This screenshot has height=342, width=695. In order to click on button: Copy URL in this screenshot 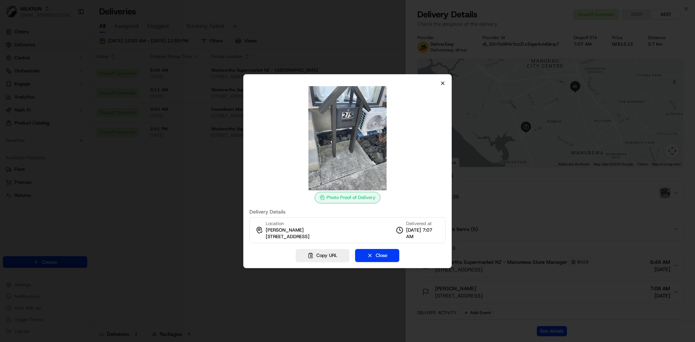, I will do `click(323, 256)`.